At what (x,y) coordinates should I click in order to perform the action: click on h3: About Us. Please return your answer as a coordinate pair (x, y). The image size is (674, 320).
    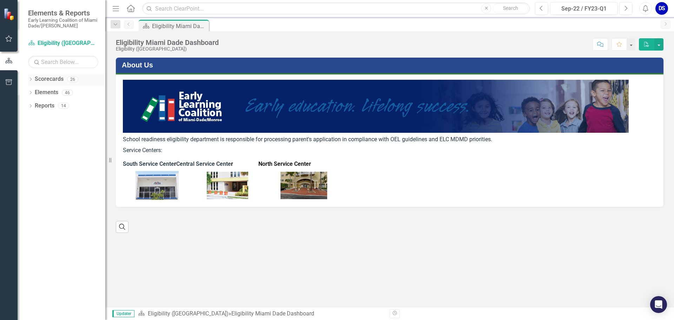
    Looking at the image, I should click on (391, 65).